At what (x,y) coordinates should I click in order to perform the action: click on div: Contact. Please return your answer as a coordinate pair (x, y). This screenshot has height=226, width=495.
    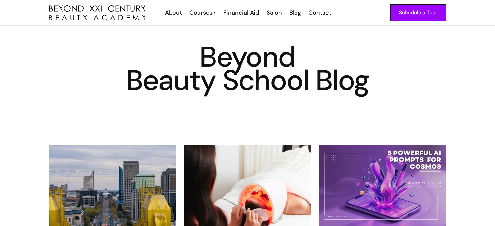
    Looking at the image, I should click on (320, 13).